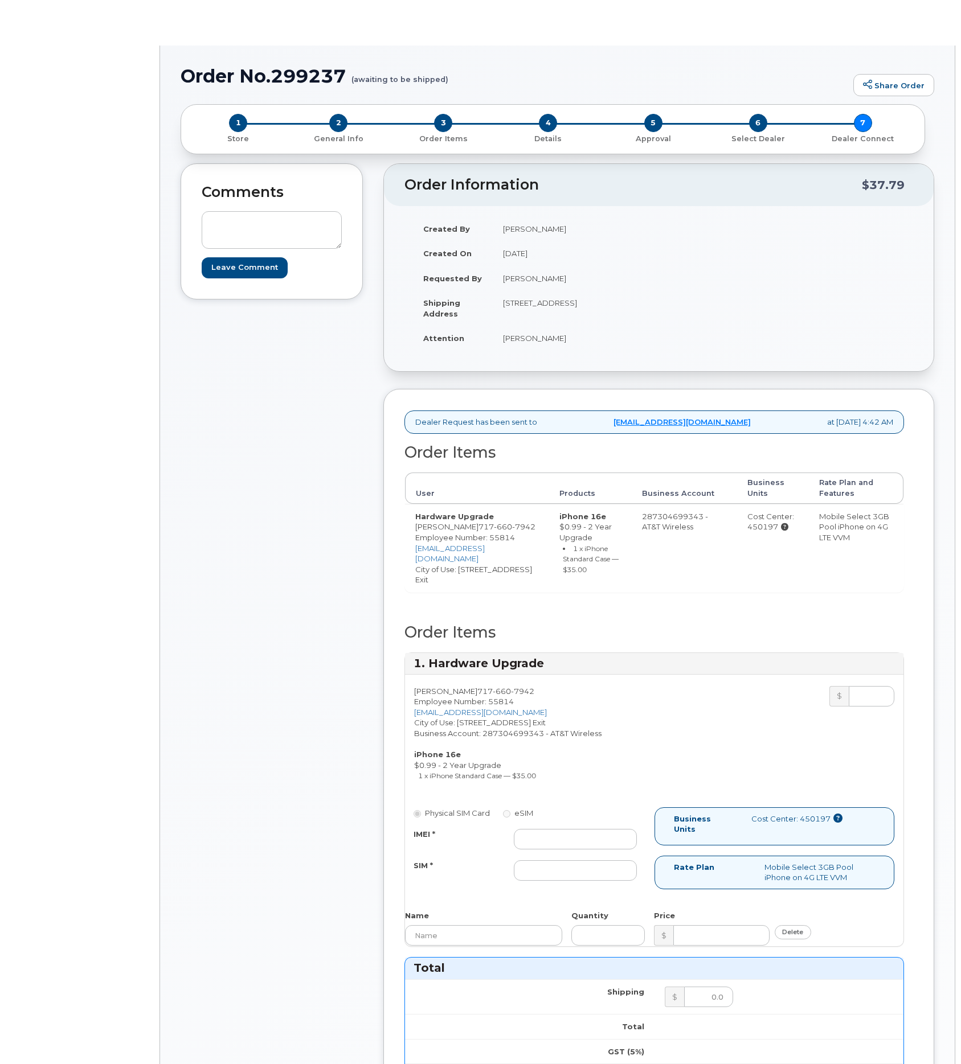 This screenshot has height=1064, width=961. I want to click on a: Share Order, so click(894, 85).